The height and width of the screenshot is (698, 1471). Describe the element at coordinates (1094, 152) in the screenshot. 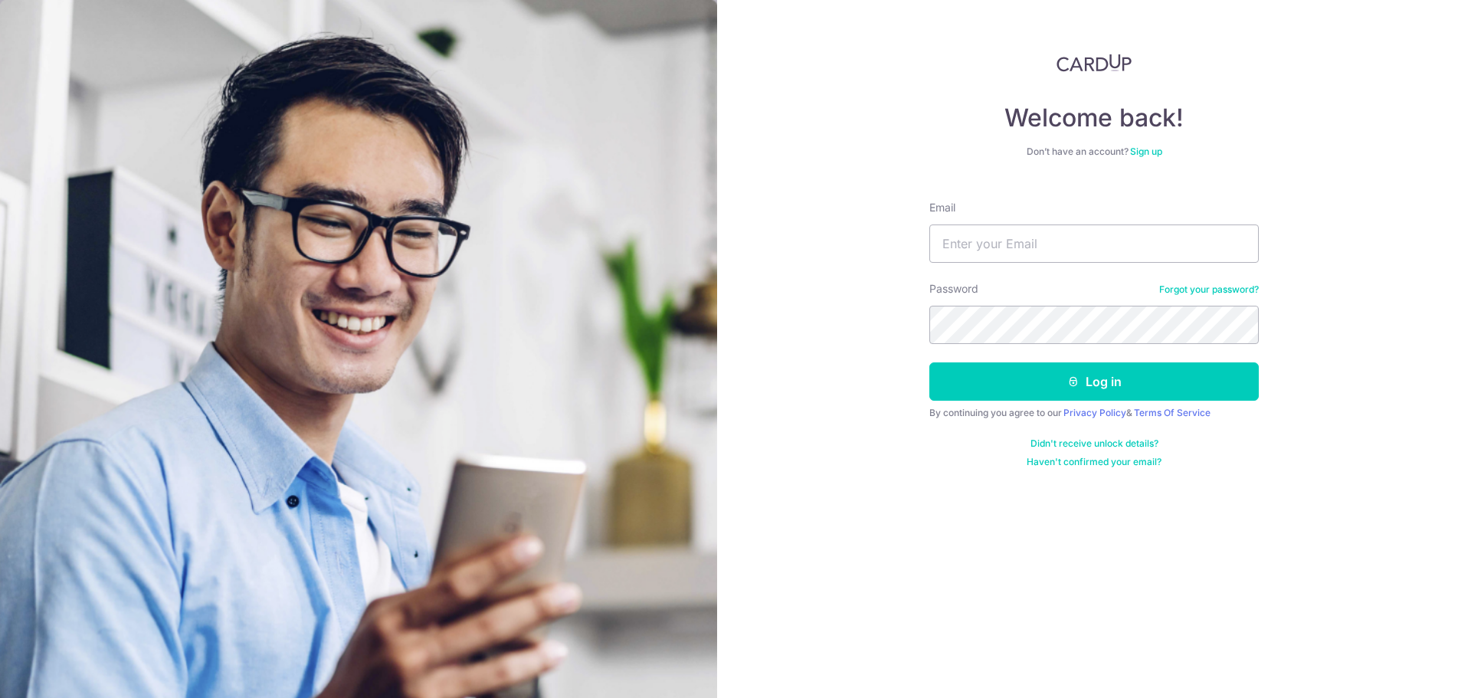

I see `div: Don’t have an account?` at that location.